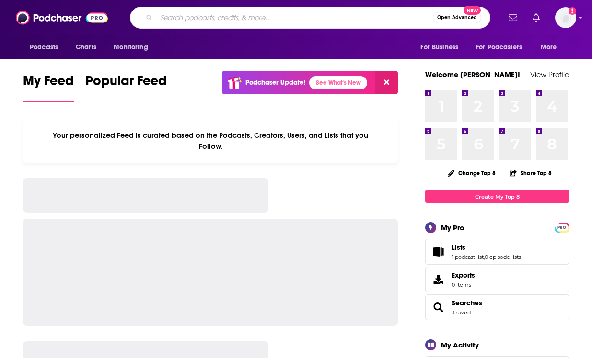 The height and width of the screenshot is (358, 592). Describe the element at coordinates (565, 18) in the screenshot. I see `span: Logged in as JohnJMudgett` at that location.